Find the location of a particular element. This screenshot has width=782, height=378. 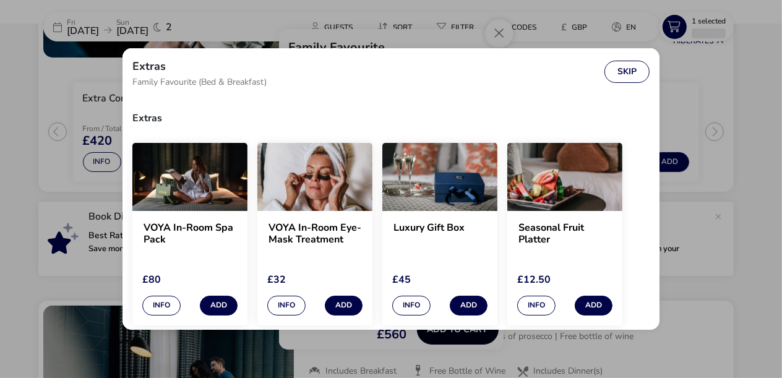

h2: Luxury Gift Box is located at coordinates (440, 234).